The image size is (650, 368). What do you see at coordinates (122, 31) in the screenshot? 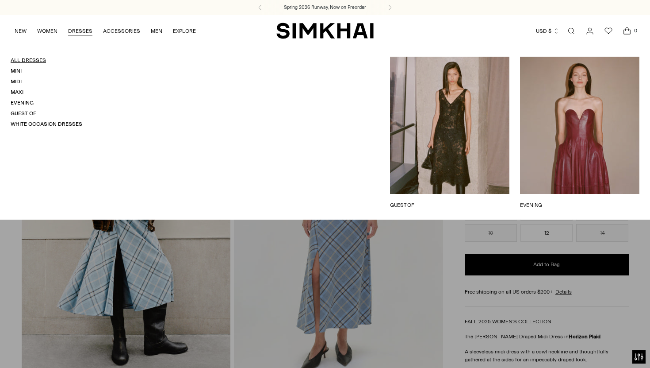
I see `a: ACCESSORIES` at bounding box center [122, 31].